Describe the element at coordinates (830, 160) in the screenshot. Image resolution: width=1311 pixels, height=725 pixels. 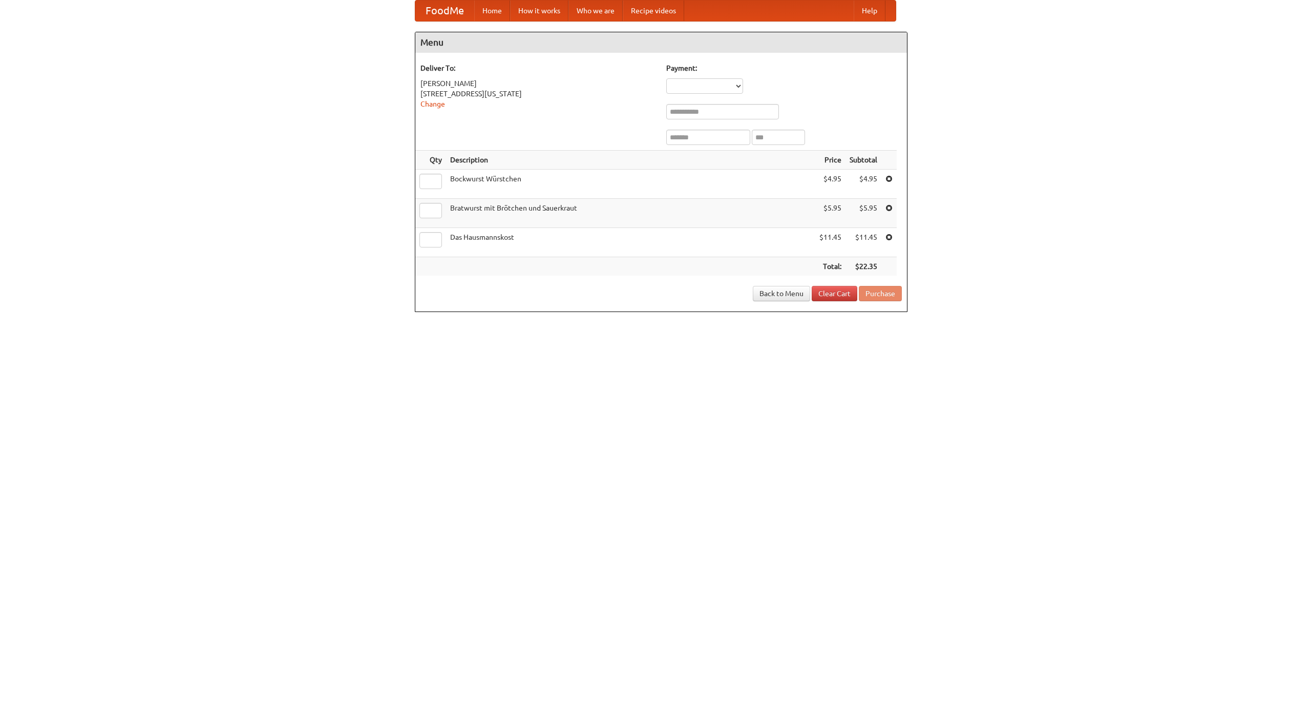
I see `th: Price` at that location.